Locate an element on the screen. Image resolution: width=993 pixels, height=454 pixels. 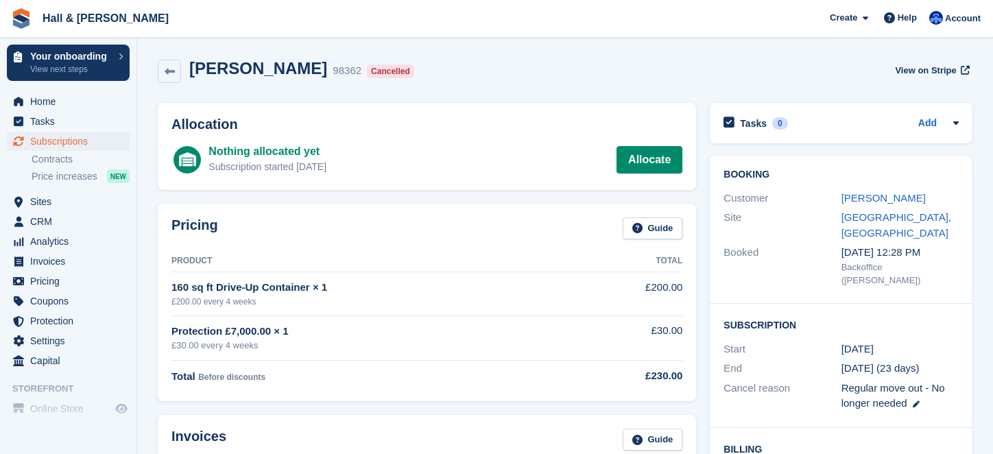
span: Account is located at coordinates (963, 19).